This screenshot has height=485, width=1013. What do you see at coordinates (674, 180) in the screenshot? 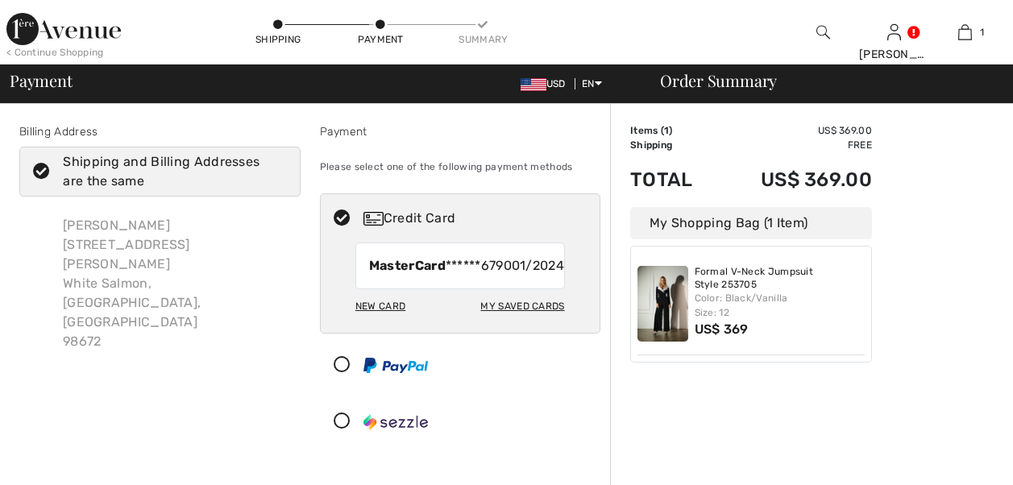
I see `td: Total` at bounding box center [674, 180].